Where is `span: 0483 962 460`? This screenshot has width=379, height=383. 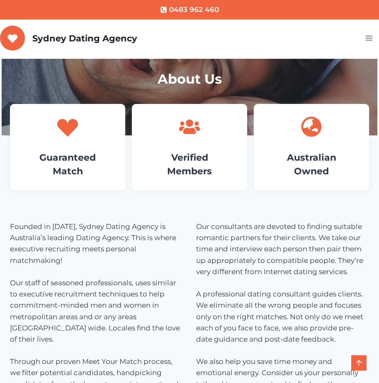
span: 0483 962 460 is located at coordinates (194, 10).